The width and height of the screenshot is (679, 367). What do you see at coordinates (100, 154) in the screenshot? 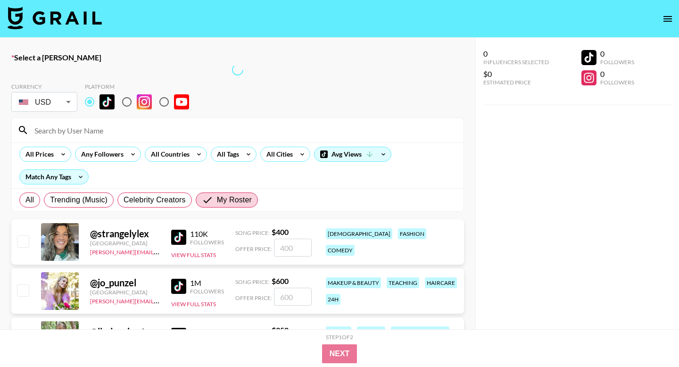
I see `div: Any Followers` at bounding box center [100, 154].